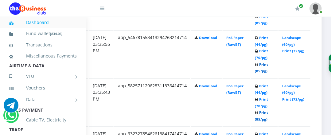 Image resolution: width=331 pixels, height=135 pixels. What do you see at coordinates (152, 102) in the screenshot?
I see `td: app_582571129628311336414714` at bounding box center [152, 102].